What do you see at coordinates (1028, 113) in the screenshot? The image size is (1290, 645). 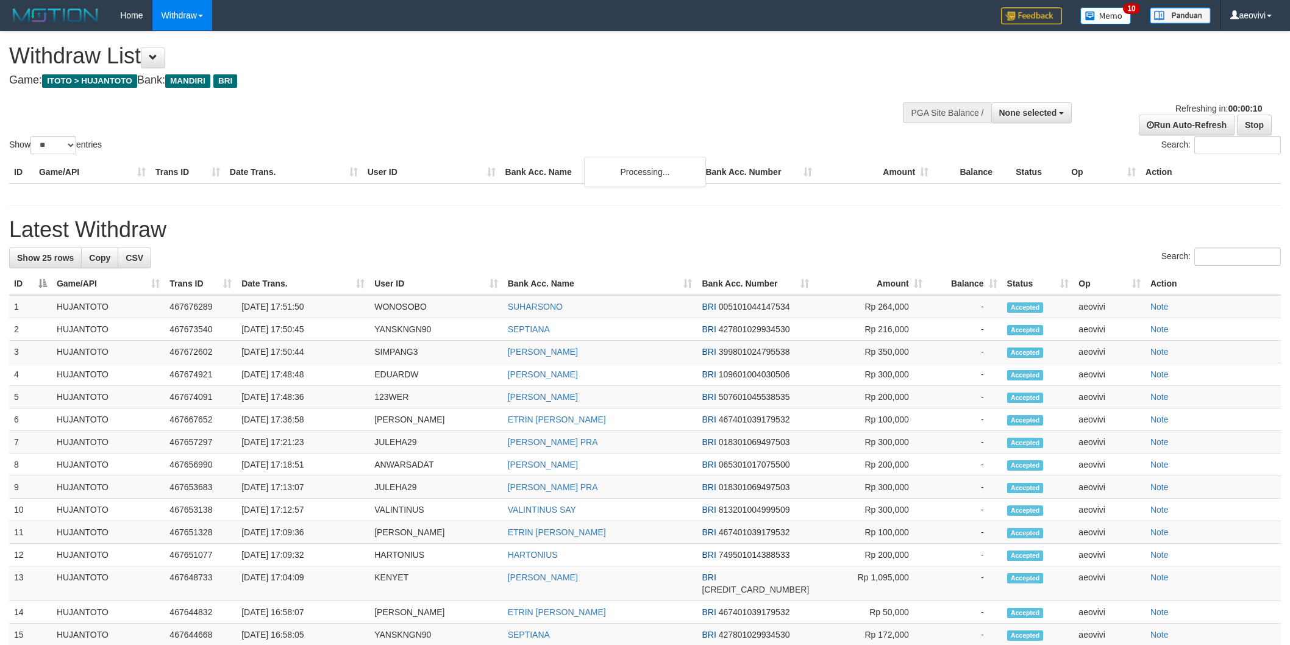 I see `span: None selected` at bounding box center [1028, 113].